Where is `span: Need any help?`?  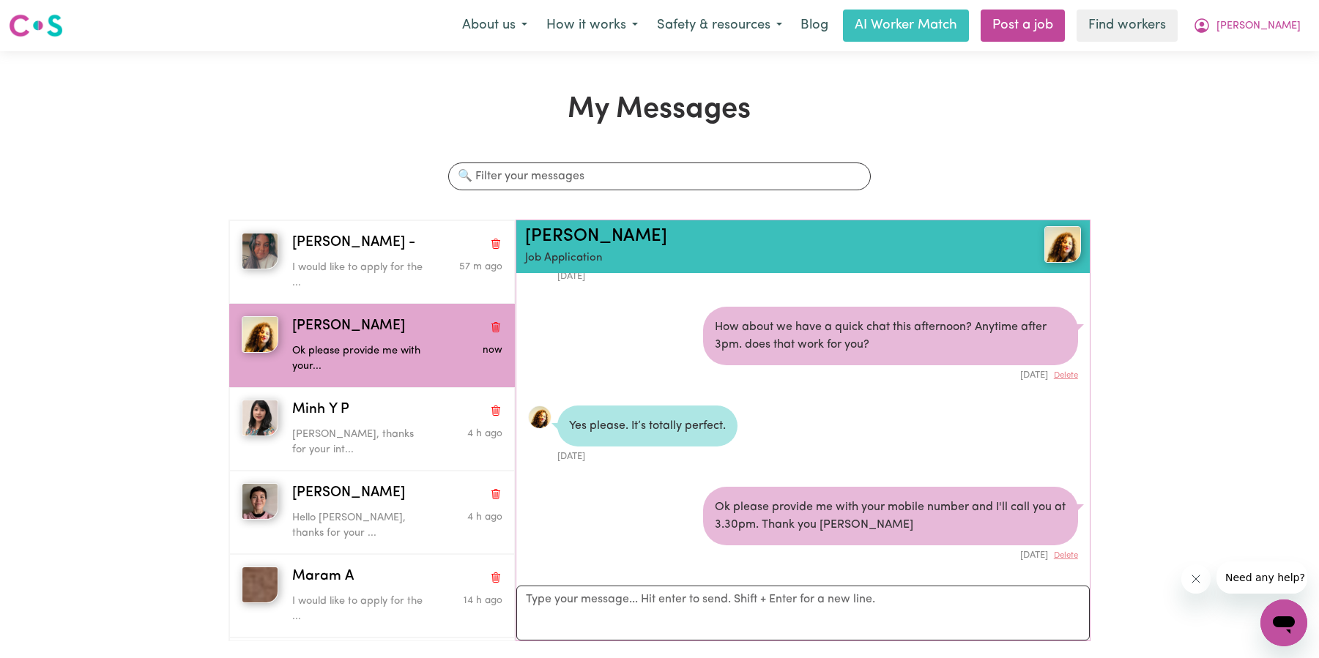 span: Need any help? is located at coordinates (48, 16).